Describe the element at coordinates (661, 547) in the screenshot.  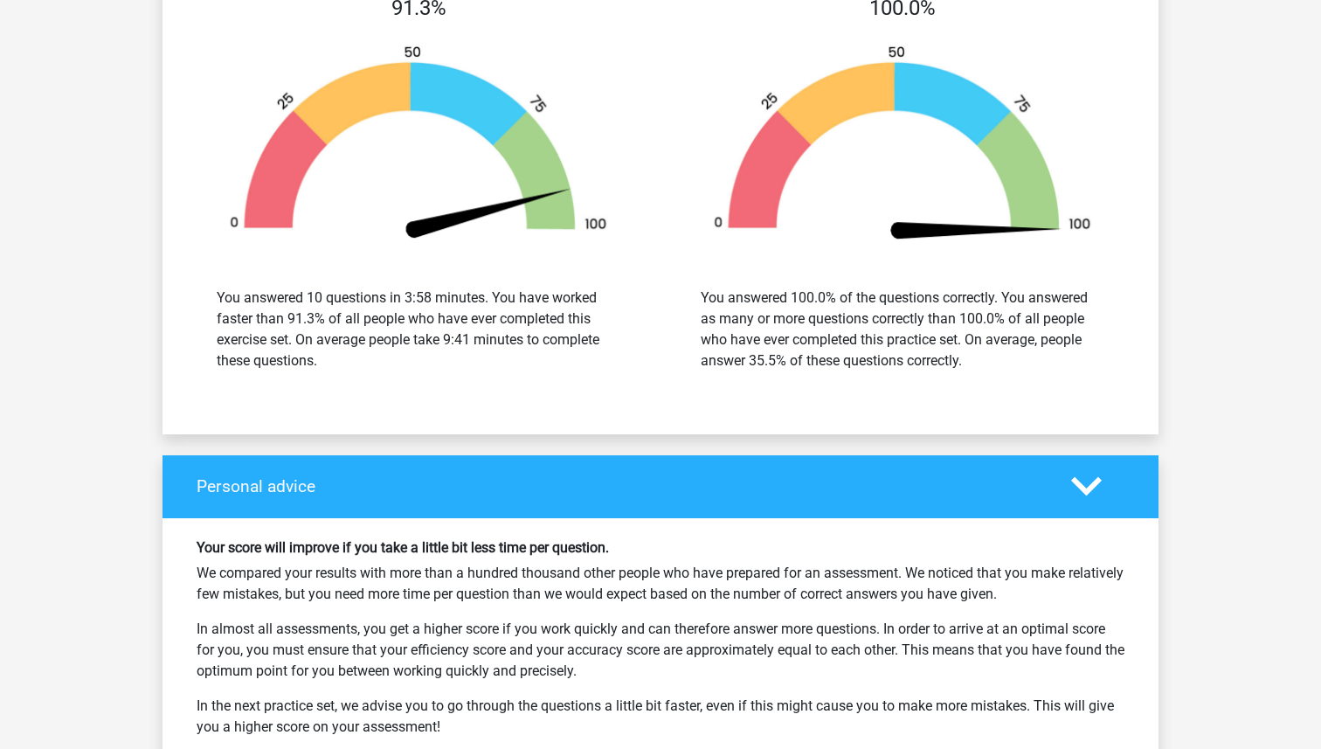
I see `h6: Your score will improve if you take a little bit less time per question.` at that location.